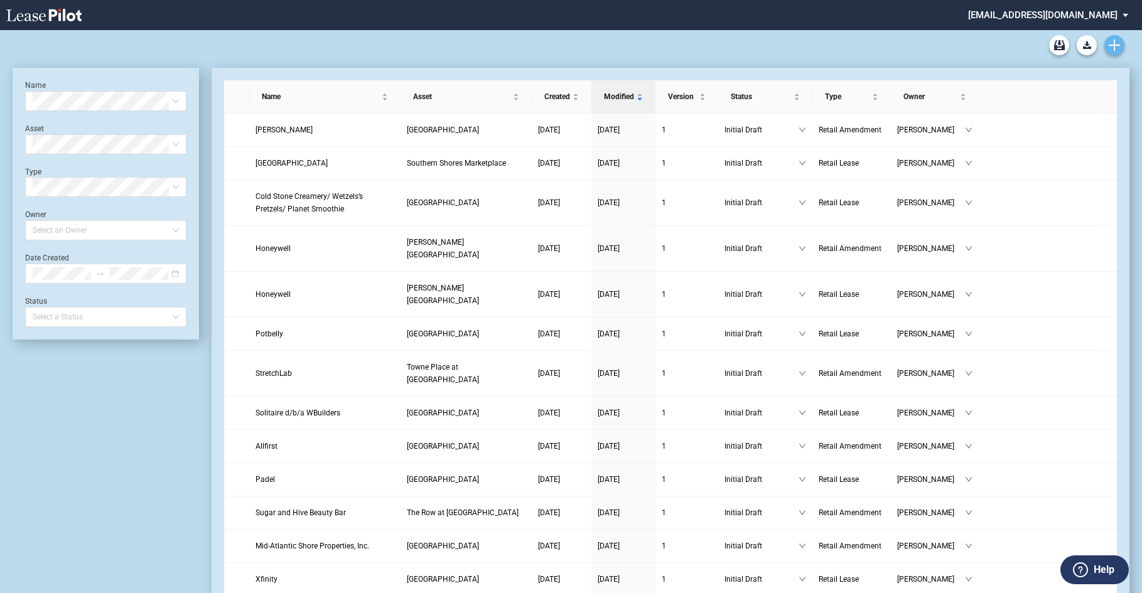 Image resolution: width=1142 pixels, height=593 pixels. I want to click on span: Potbelly, so click(269, 334).